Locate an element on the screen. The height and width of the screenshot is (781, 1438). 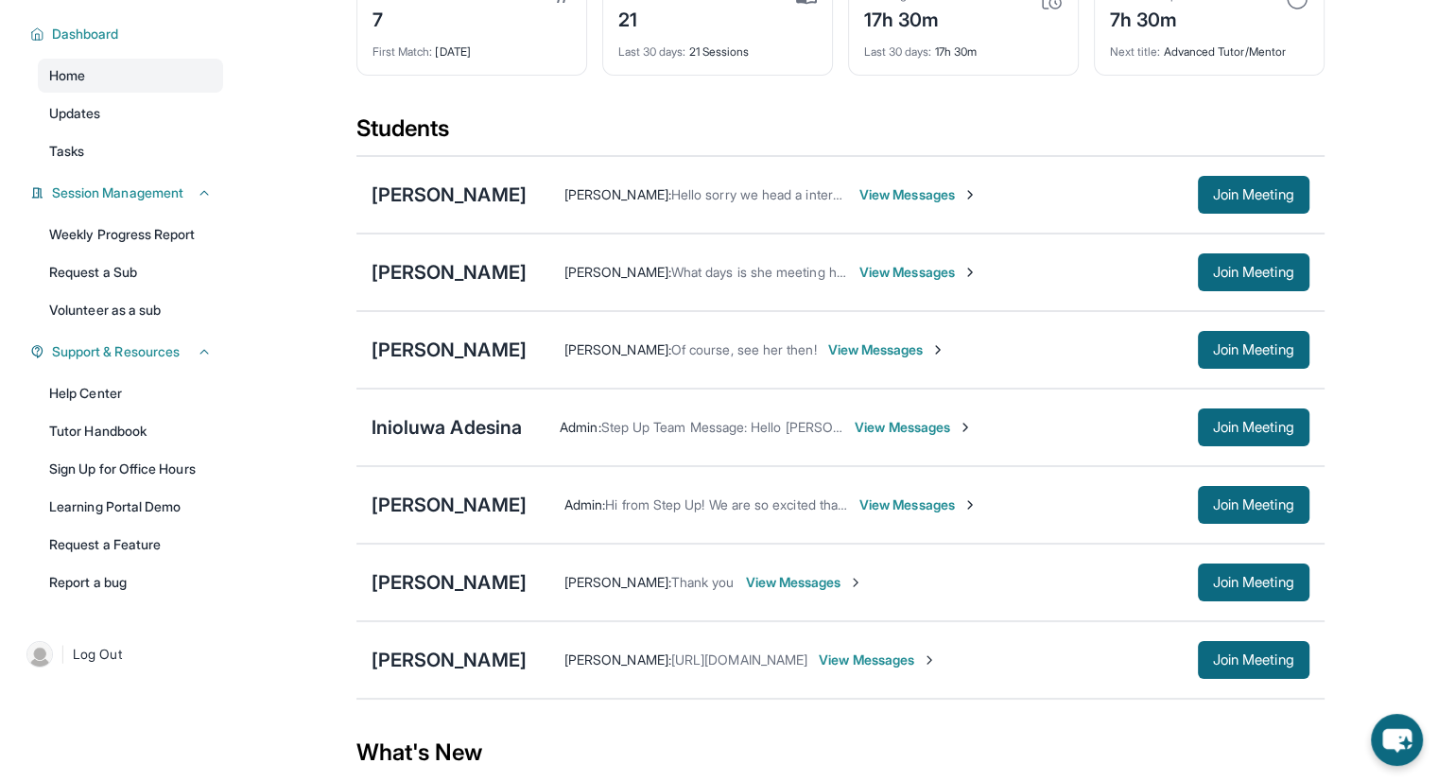
span: Thank you is located at coordinates (703, 582).